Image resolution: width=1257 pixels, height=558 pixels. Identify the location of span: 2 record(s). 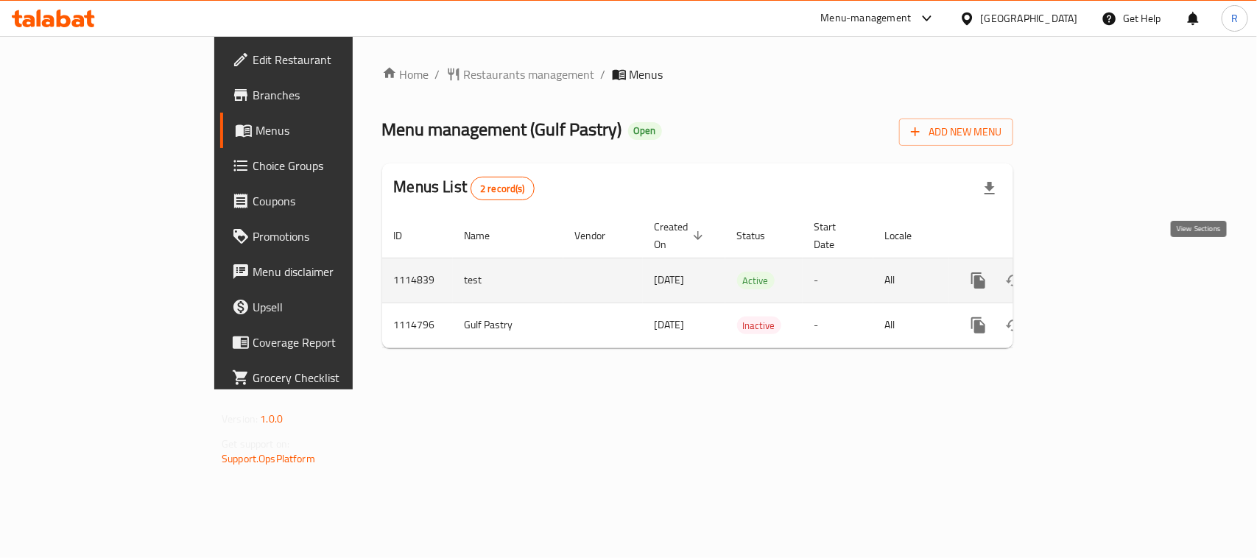
(502, 189).